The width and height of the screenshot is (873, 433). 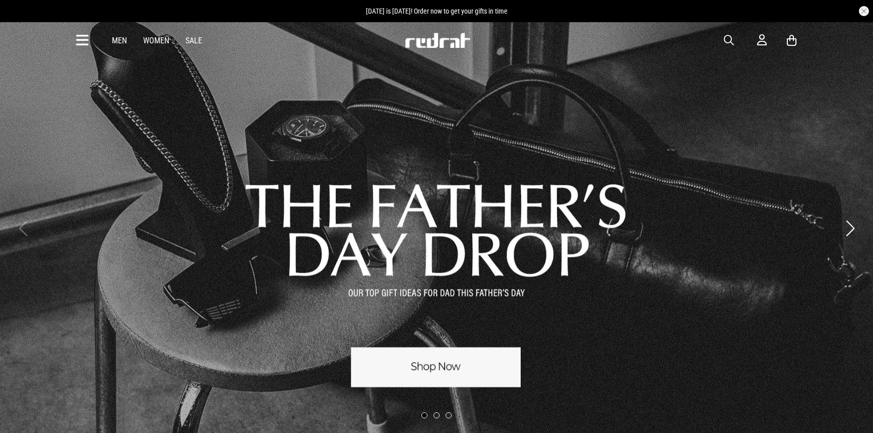 What do you see at coordinates (850, 228) in the screenshot?
I see `button: Next slide` at bounding box center [850, 228].